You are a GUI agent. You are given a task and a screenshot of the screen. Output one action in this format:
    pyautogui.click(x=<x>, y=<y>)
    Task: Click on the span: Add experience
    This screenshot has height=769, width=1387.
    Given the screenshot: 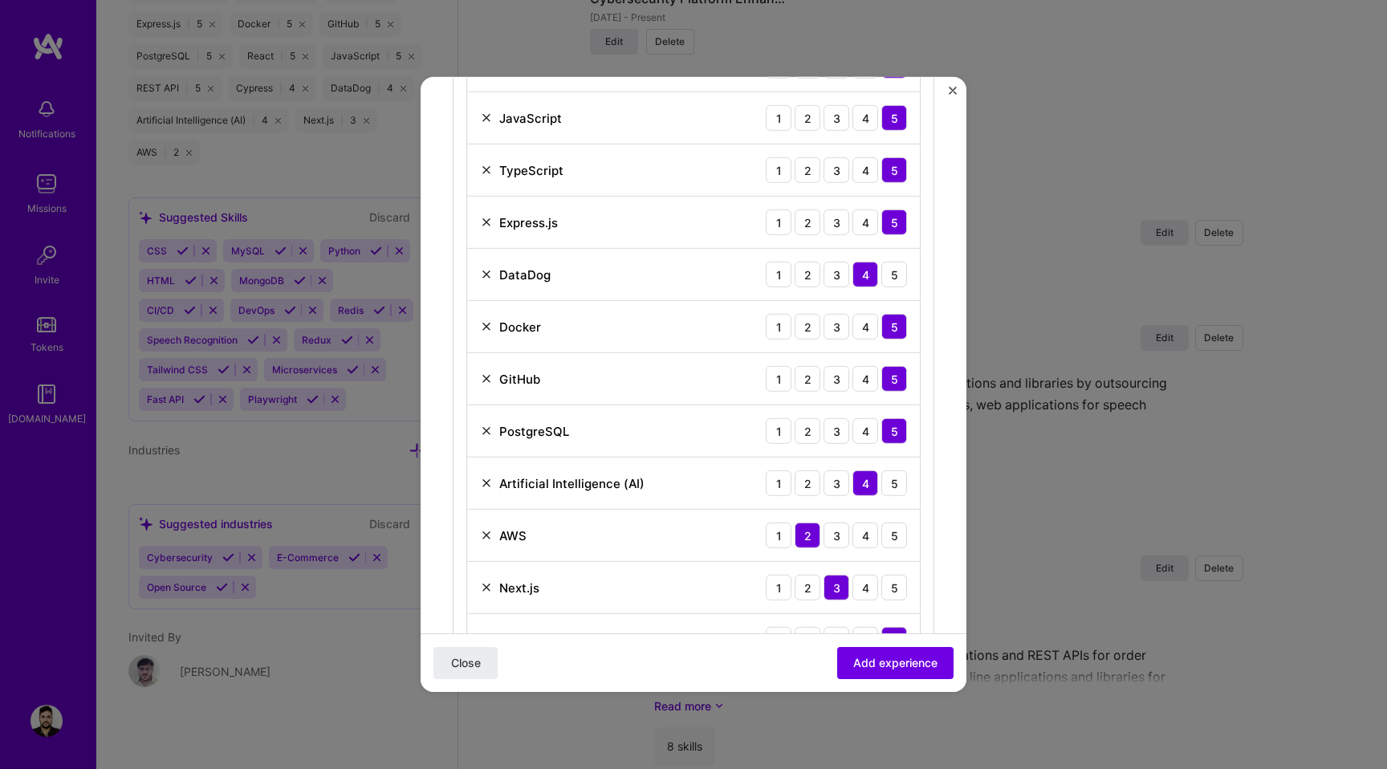 What is the action you would take?
    pyautogui.click(x=895, y=663)
    